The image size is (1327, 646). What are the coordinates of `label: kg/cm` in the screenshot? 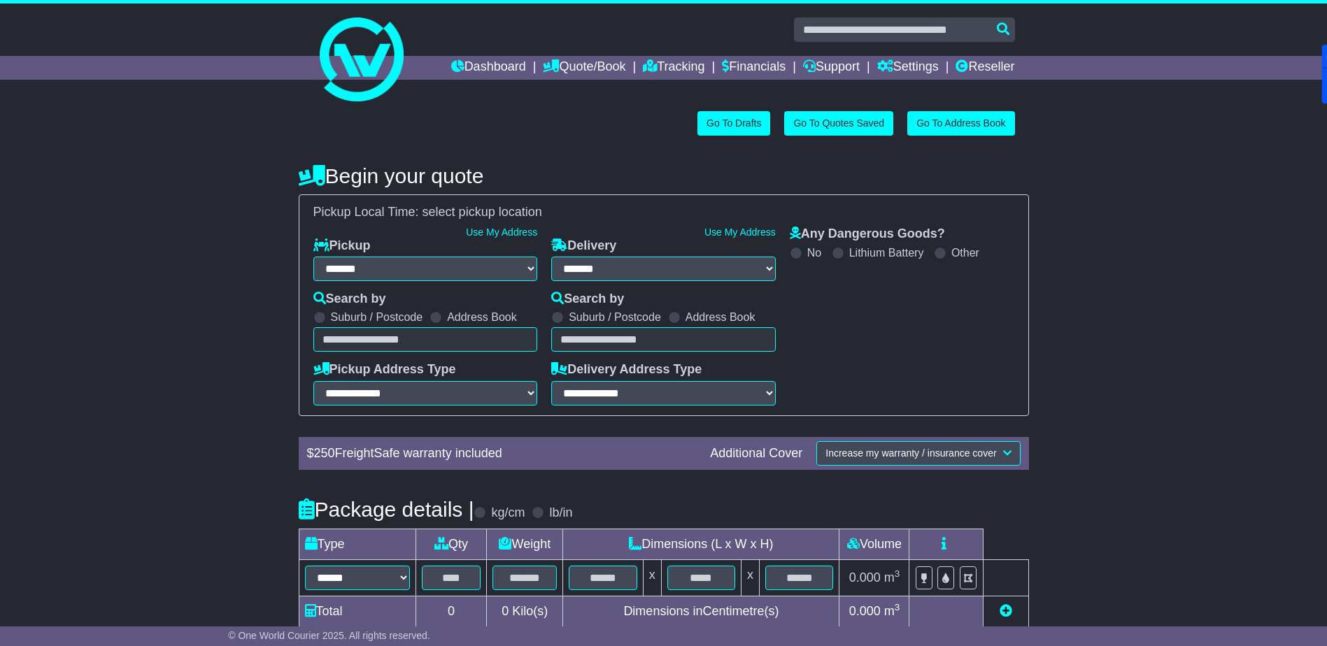 It's located at (508, 514).